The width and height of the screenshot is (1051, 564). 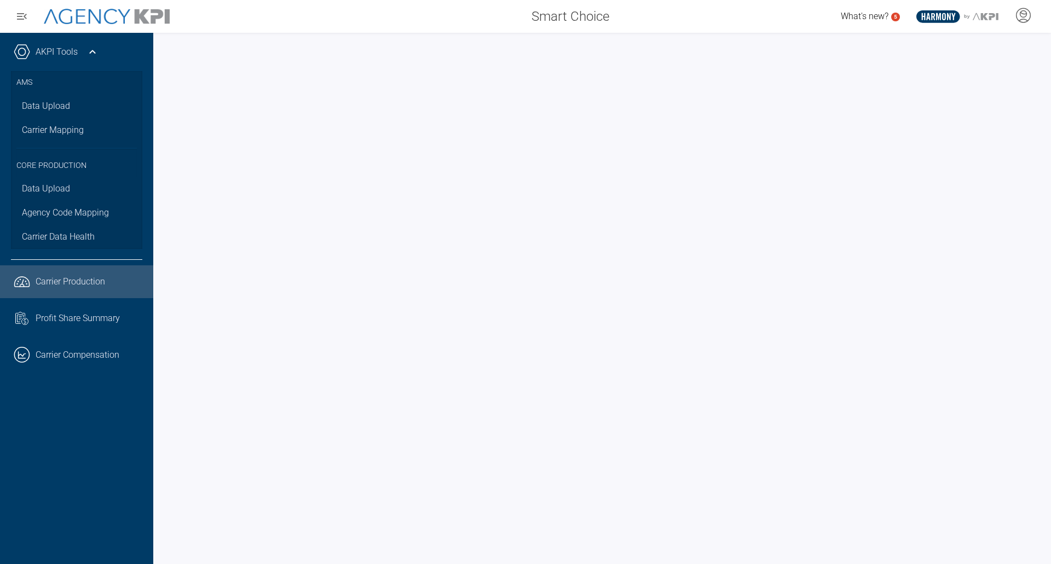 What do you see at coordinates (107, 16) in the screenshot?
I see `img: AgencyKPI` at bounding box center [107, 16].